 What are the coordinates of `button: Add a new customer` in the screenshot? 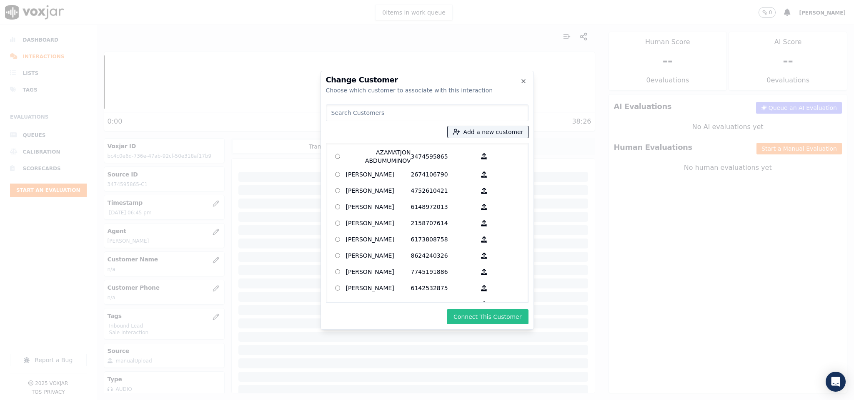 It's located at (488, 132).